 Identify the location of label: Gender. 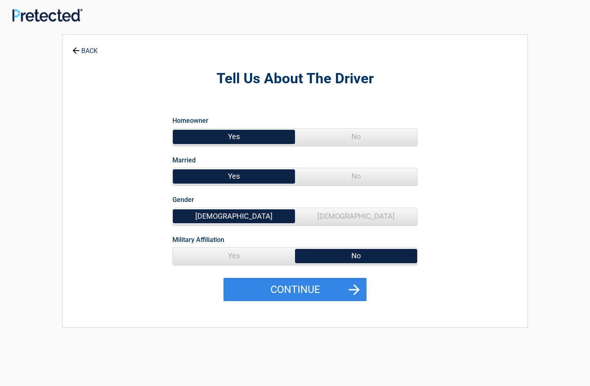
(183, 200).